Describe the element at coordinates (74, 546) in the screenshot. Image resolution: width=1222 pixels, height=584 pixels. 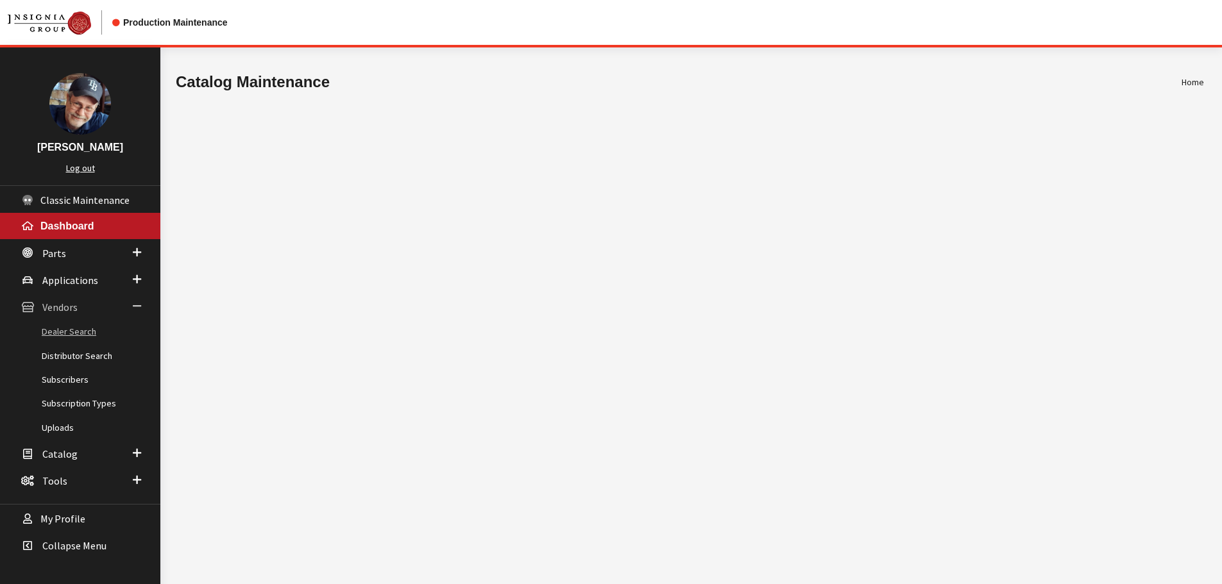
I see `span: Collapse Menu` at that location.